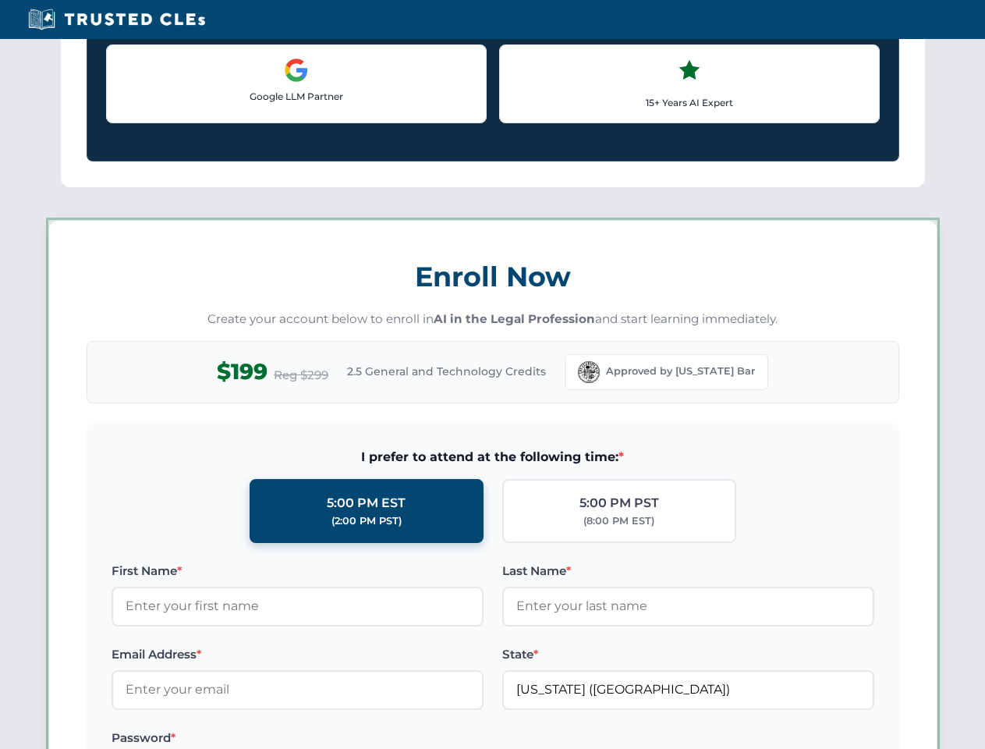 This screenshot has width=985, height=749. I want to click on div: 5:00 PM EST, so click(366, 503).